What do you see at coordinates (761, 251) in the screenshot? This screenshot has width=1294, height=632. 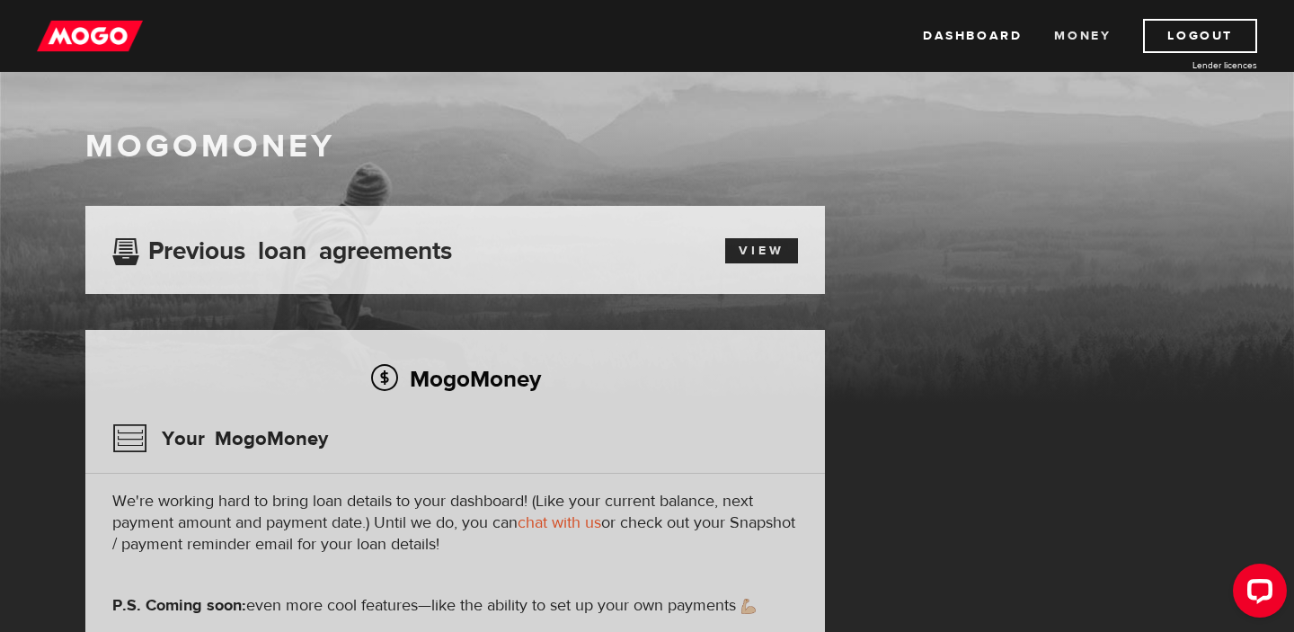 I see `a: View` at bounding box center [761, 251].